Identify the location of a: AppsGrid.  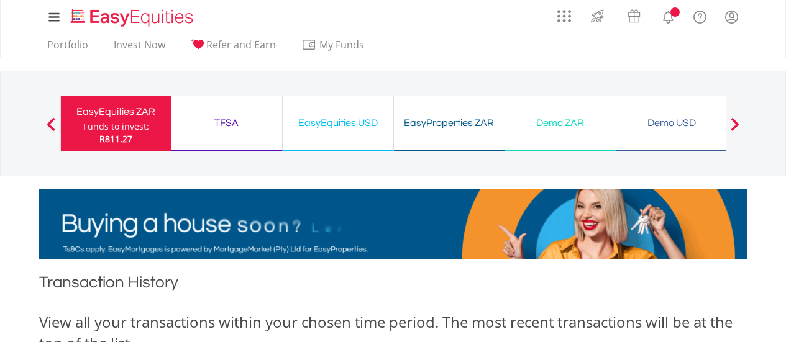
(564, 13).